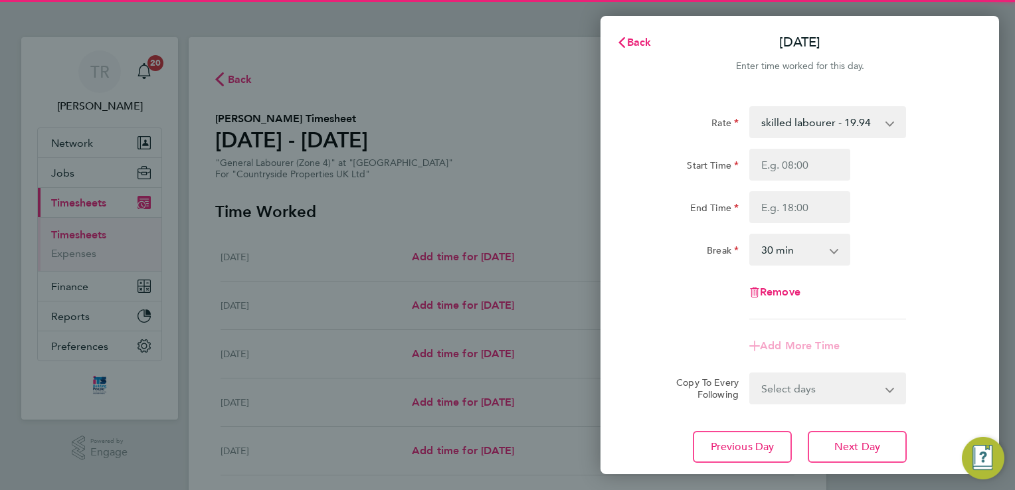 This screenshot has height=490, width=1015. Describe the element at coordinates (799, 165) in the screenshot. I see `input: E.g. 08:00` at that location.